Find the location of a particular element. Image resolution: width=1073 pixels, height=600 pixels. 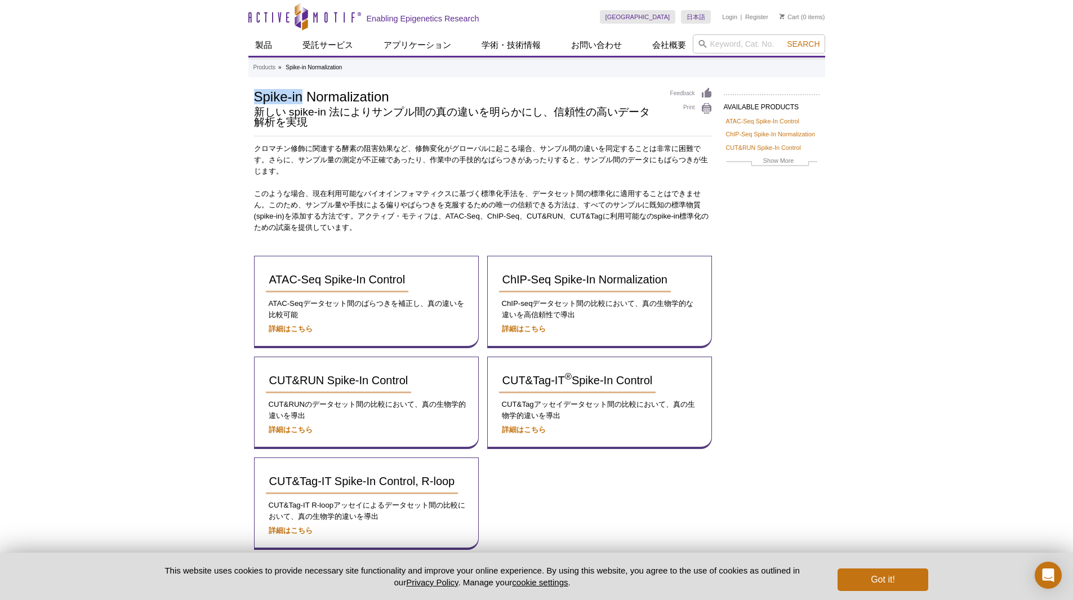

a: アプリケーション is located at coordinates (417, 45).